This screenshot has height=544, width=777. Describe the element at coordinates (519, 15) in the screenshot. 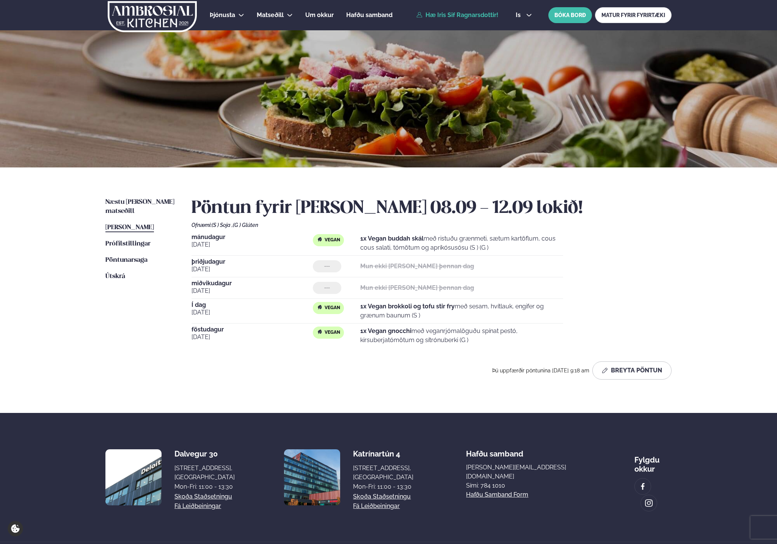

I see `span: is` at that location.